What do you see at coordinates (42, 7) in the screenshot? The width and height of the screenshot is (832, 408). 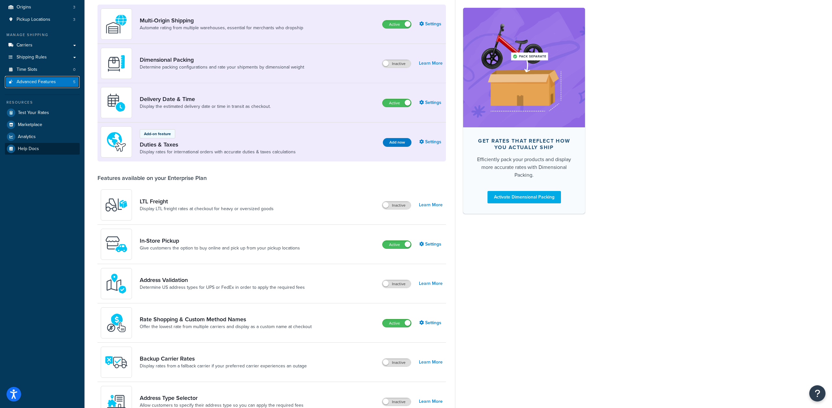 I see `a: Origins3` at bounding box center [42, 7].